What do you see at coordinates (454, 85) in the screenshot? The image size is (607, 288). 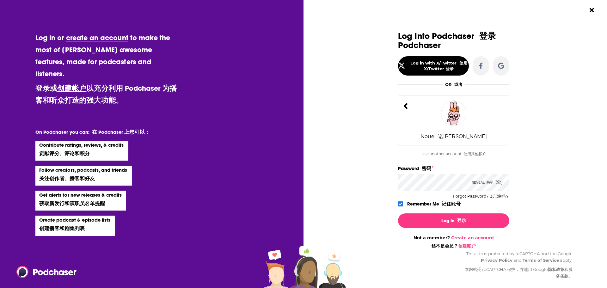 I see `div: OR` at bounding box center [454, 85].